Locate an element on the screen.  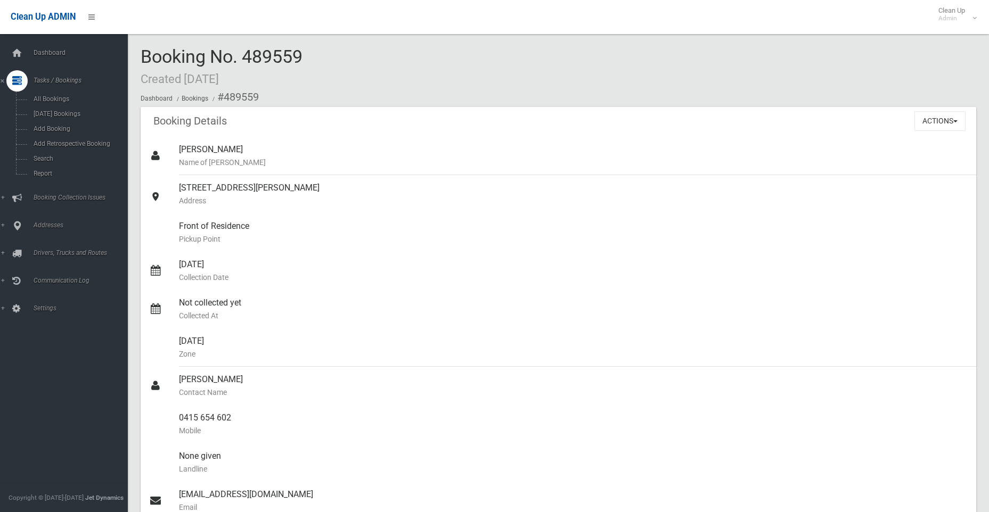
span: Booking Collection Issues is located at coordinates (83, 198).